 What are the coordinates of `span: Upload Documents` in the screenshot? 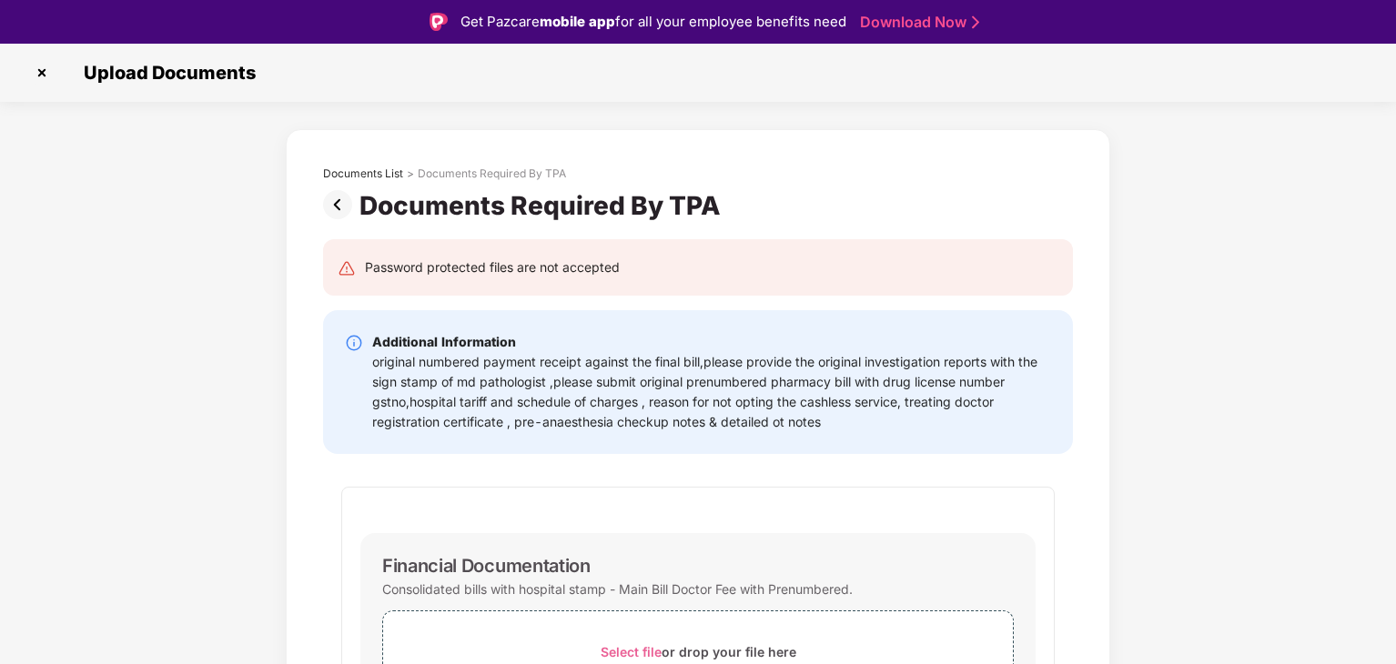 It's located at (165, 73).